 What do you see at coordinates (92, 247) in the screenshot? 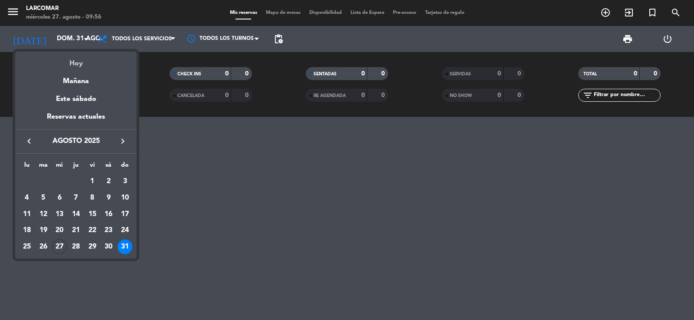
I see `td: 29 de agosto de 2025` at bounding box center [92, 247].